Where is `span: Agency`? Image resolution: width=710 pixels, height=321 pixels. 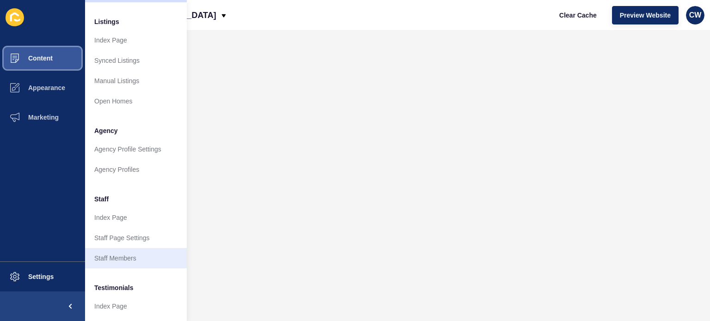
span: Agency is located at coordinates (106, 131).